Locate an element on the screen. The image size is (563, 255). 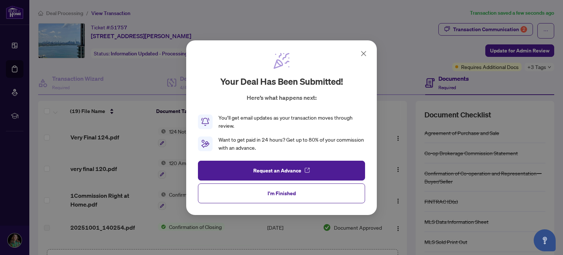
div: Want to get paid in 24 hours? Get up to 80% of your commission with an advance. is located at coordinates (292, 144).